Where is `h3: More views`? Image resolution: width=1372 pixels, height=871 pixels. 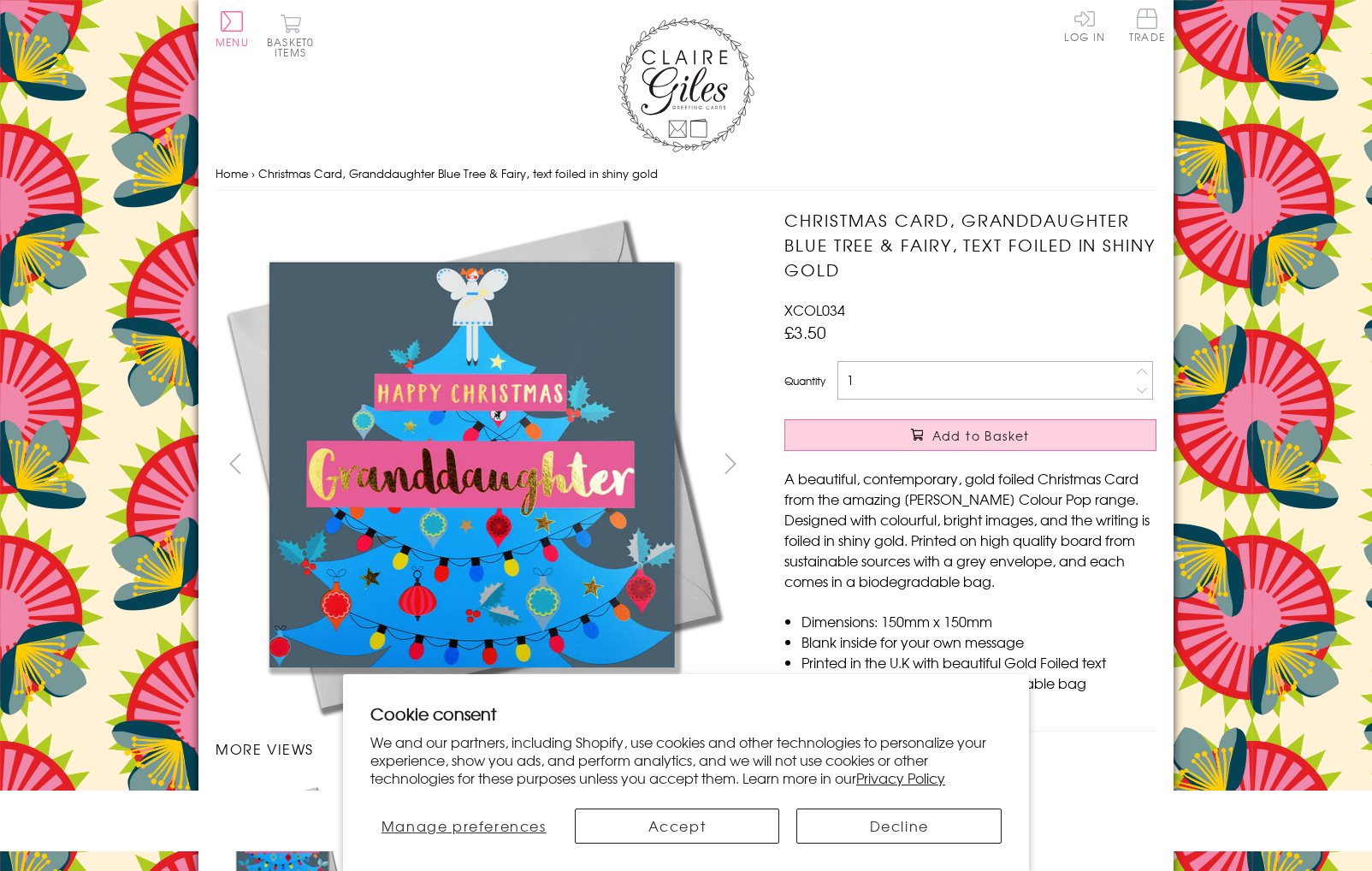 h3: More views is located at coordinates (482, 749).